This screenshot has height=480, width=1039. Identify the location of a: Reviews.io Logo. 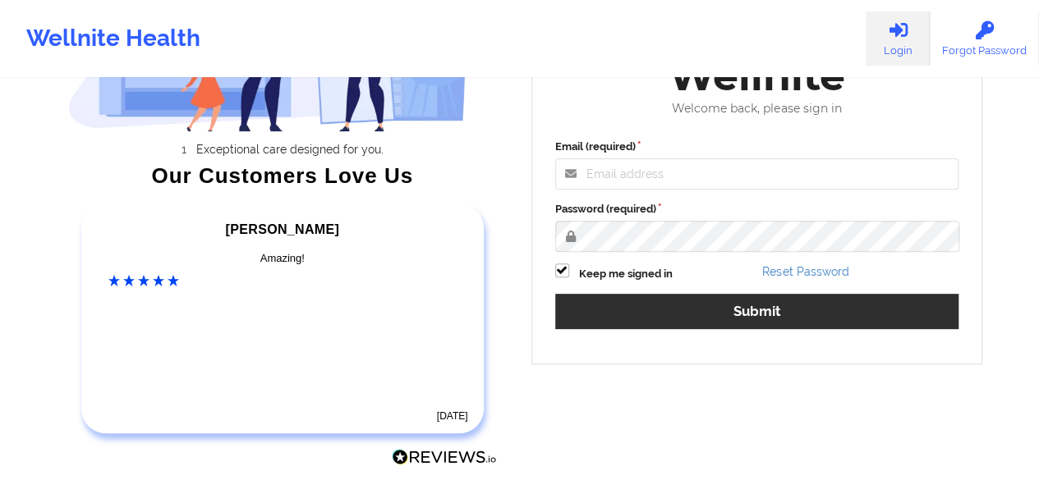
(444, 460).